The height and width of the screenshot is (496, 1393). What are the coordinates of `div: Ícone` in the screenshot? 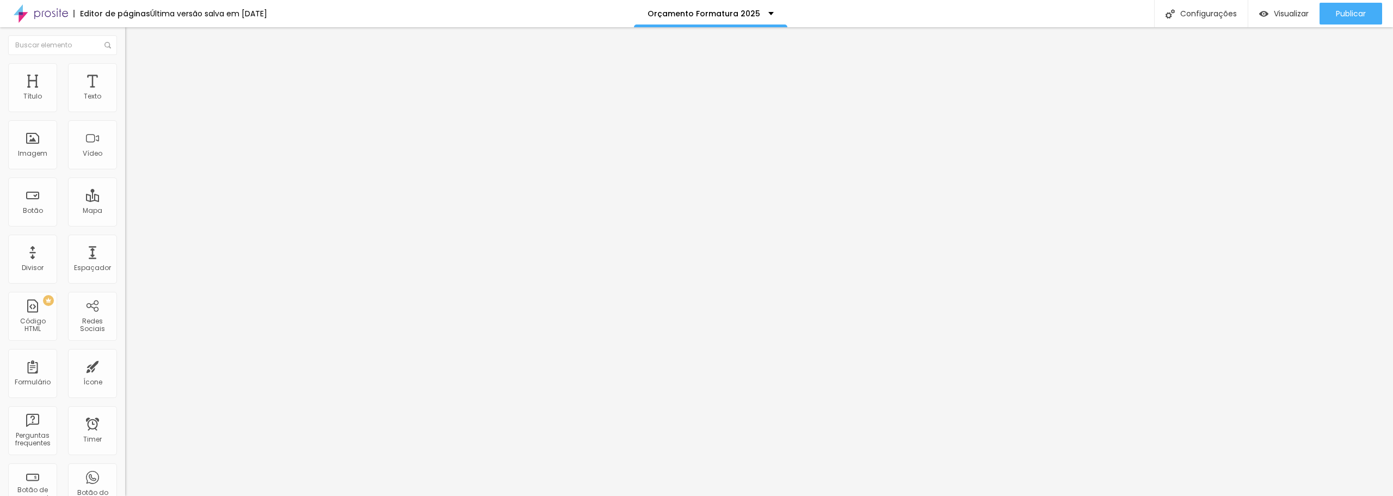 It's located at (92, 382).